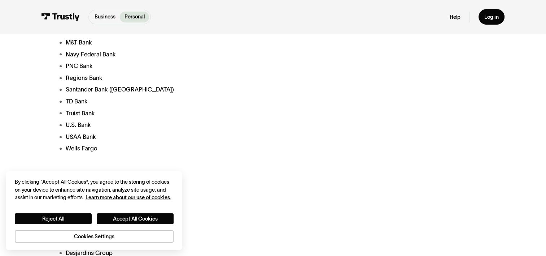 This screenshot has height=256, width=546. Describe the element at coordinates (53, 218) in the screenshot. I see `button: Reject All` at that location.